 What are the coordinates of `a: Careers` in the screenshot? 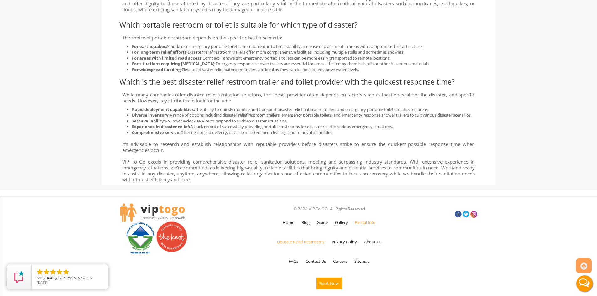 It's located at (340, 261).